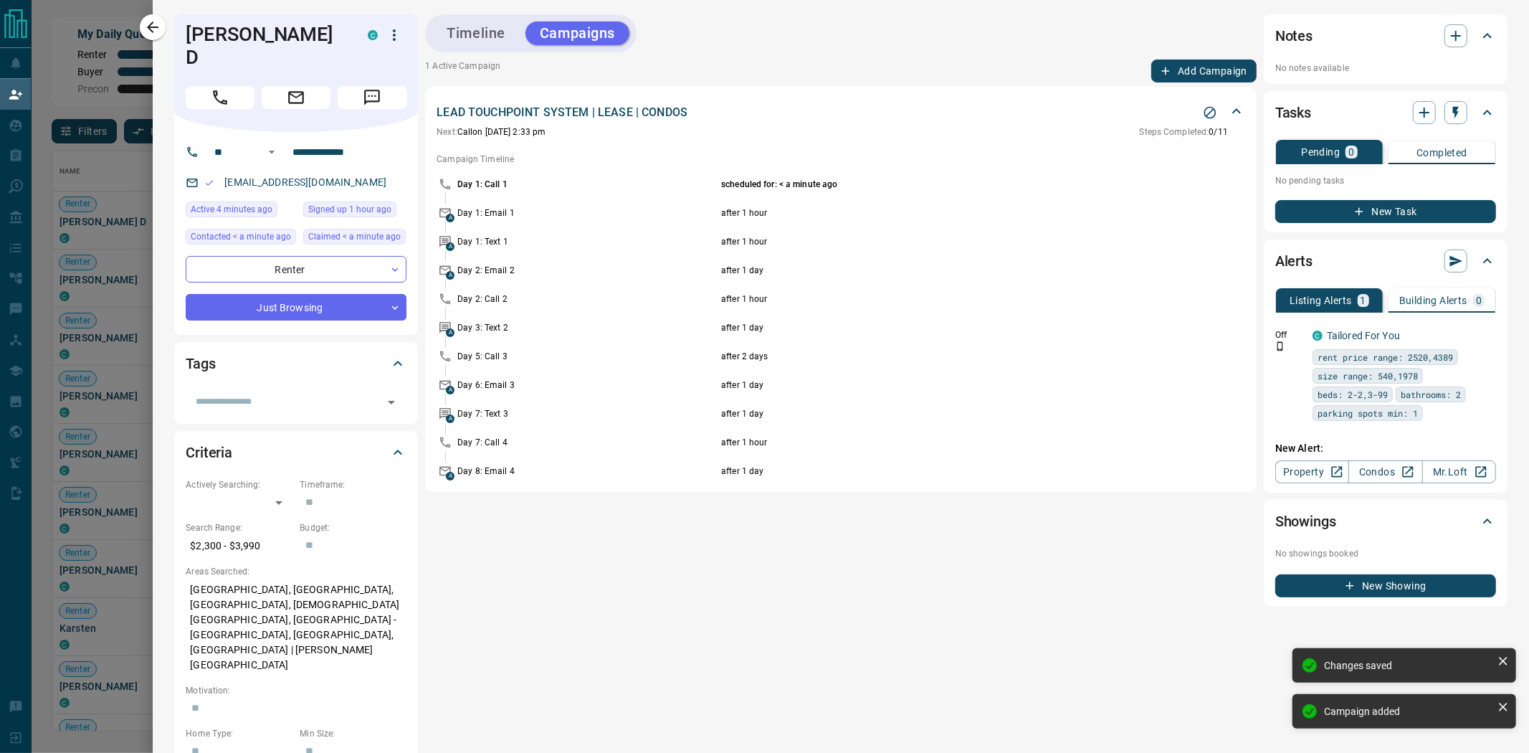 The width and height of the screenshot is (1529, 753). I want to click on button: Stop Campaign, so click(1210, 113).